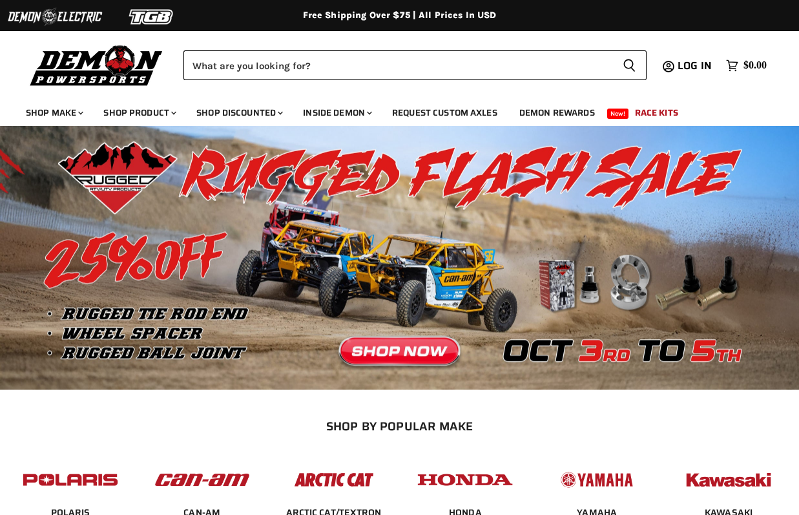  What do you see at coordinates (629, 65) in the screenshot?
I see `button: Search` at bounding box center [629, 65].